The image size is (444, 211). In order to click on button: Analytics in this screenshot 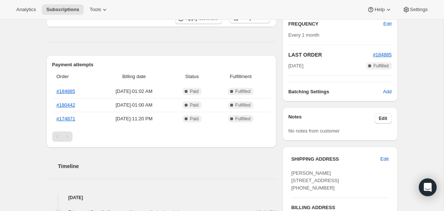, I will do `click(26, 10)`.